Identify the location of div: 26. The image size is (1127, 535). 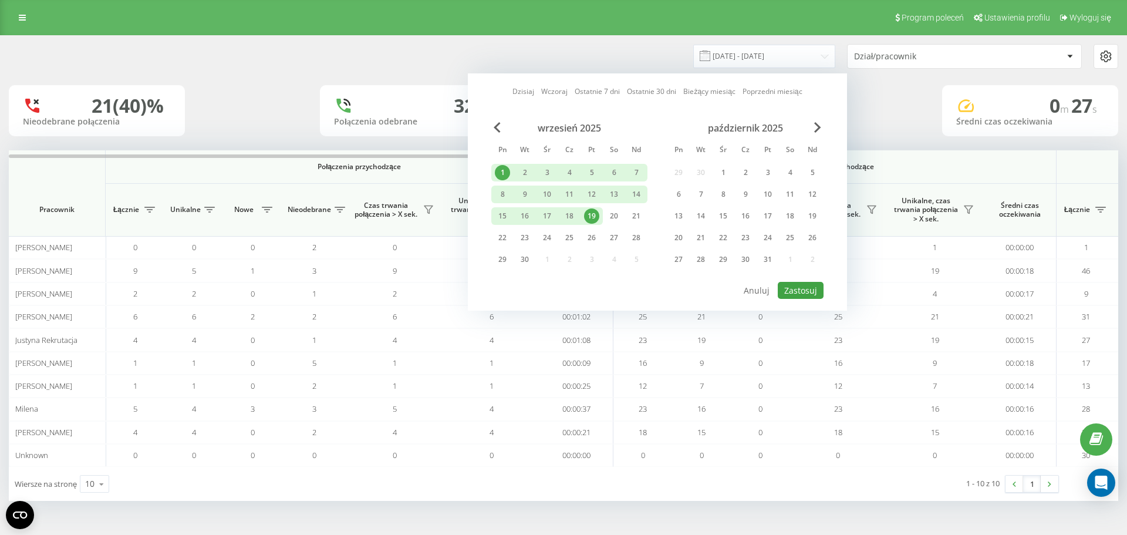
(813, 238).